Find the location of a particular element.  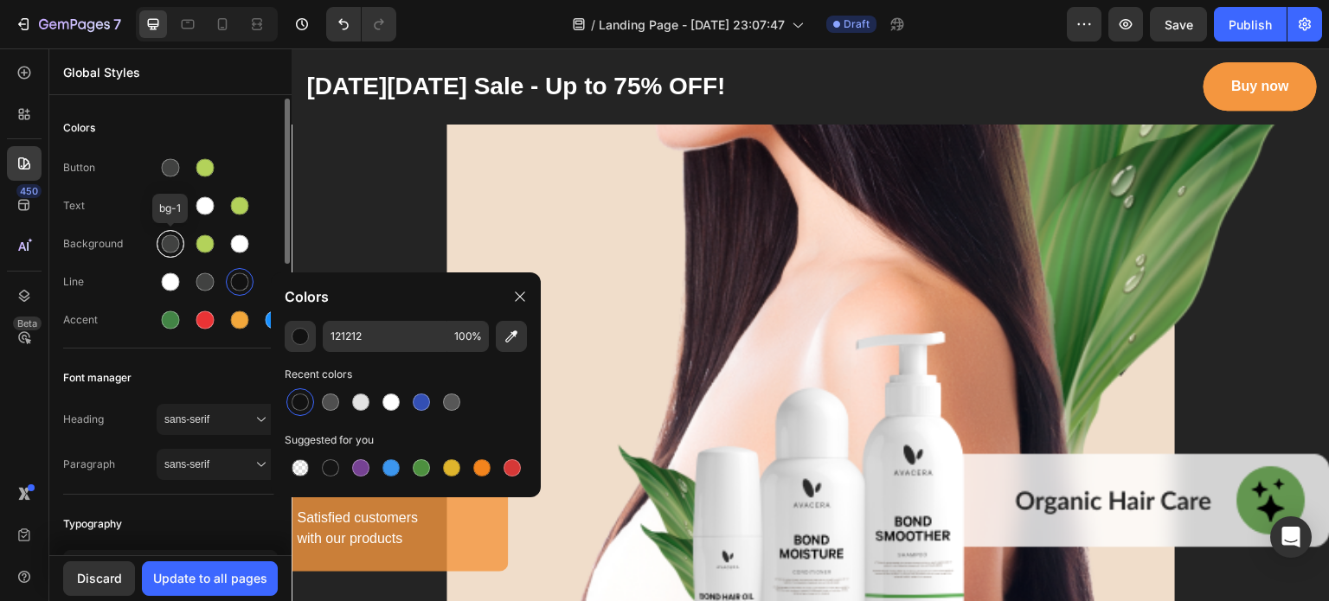

button: 7 is located at coordinates (67, 24).